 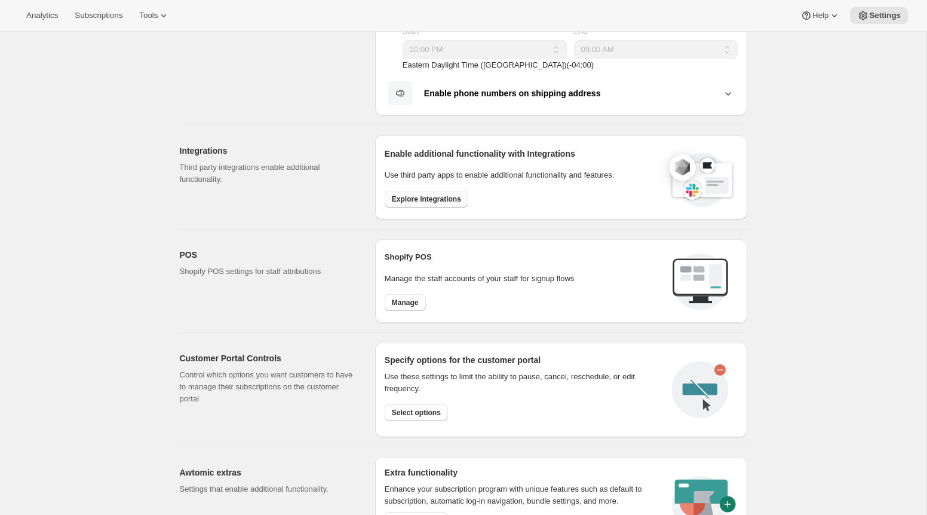 What do you see at coordinates (523, 360) in the screenshot?
I see `h2: Specify options for the customer portal` at bounding box center [523, 360].